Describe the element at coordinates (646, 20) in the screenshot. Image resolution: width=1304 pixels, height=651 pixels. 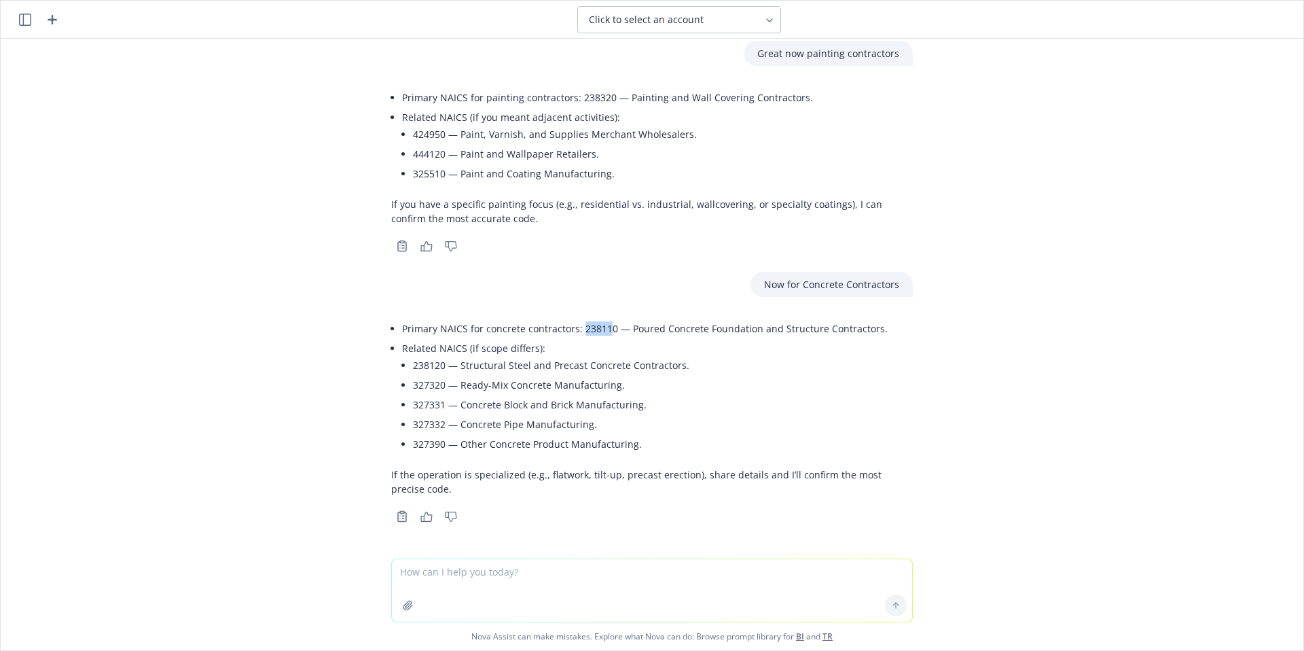
I see `span: Click to select an account` at that location.